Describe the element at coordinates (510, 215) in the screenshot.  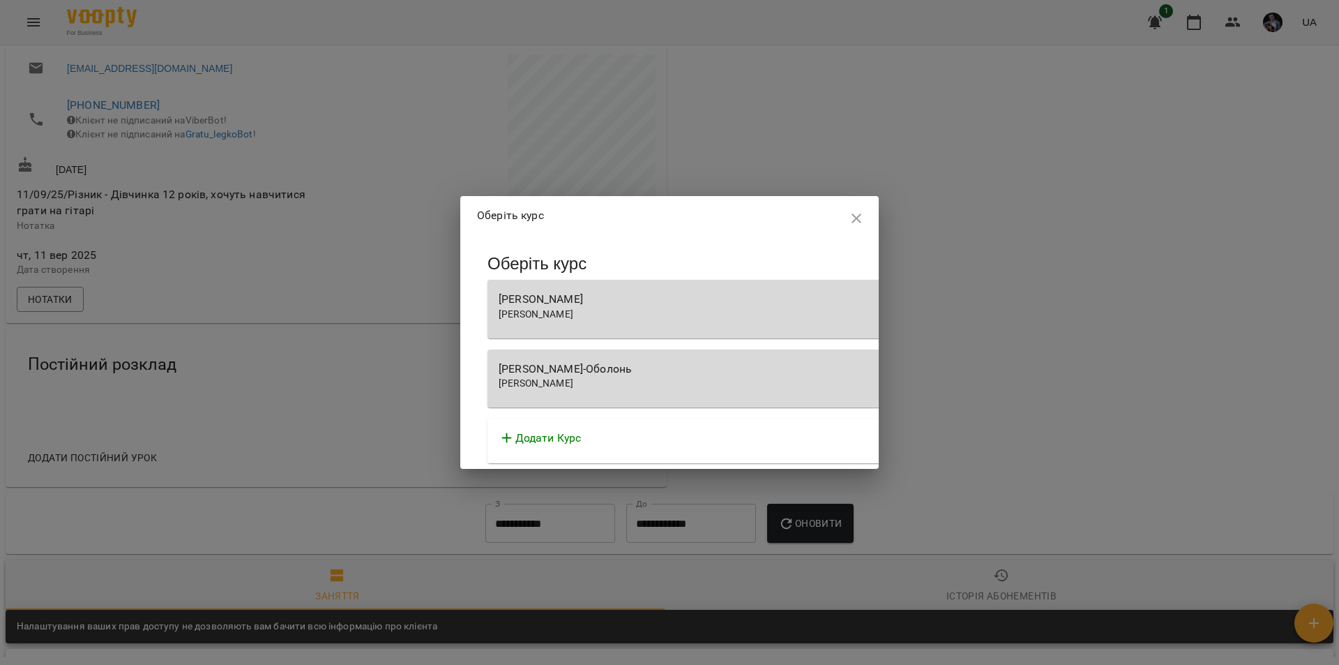
I see `p: Оберіть курс` at that location.